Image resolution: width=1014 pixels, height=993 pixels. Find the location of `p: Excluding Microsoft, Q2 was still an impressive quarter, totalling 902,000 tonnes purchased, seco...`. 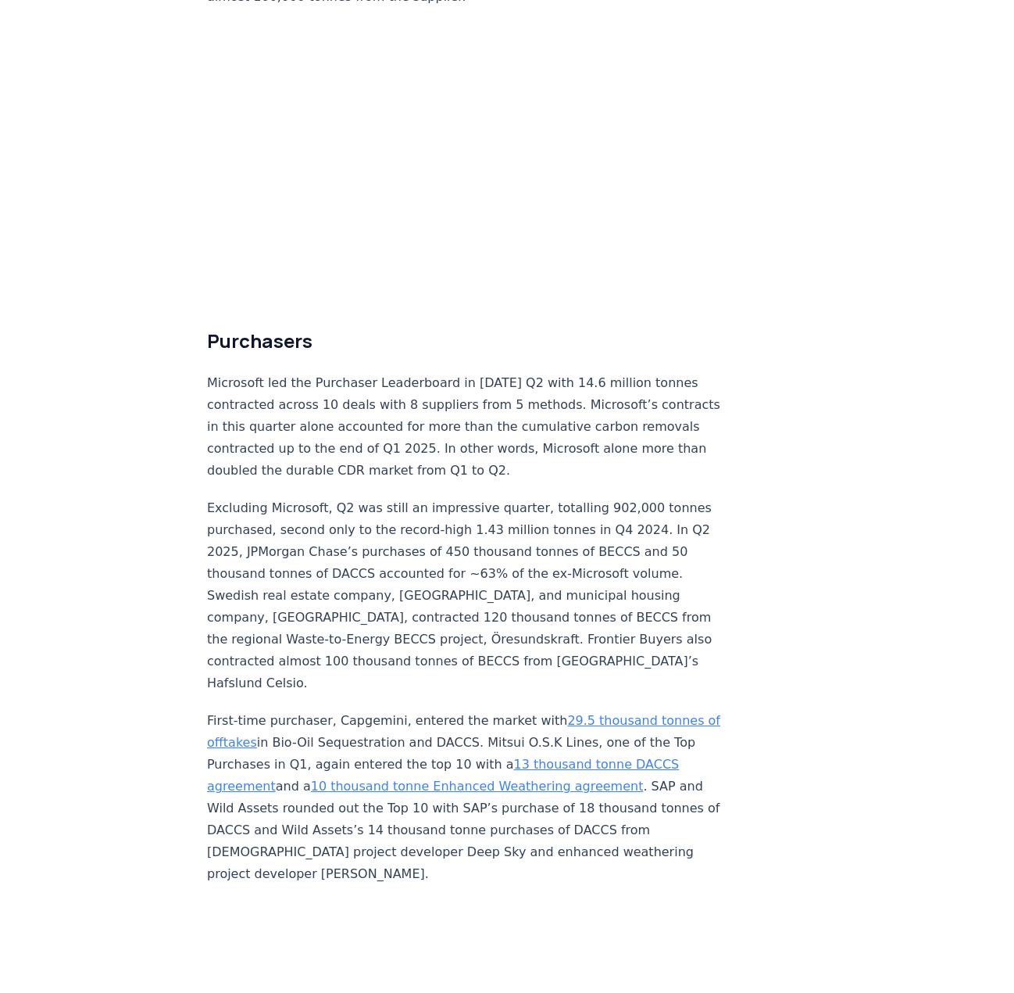

p: Excluding Microsoft, Q2 was still an impressive quarter, totalling 902,000 tonnes purchased, seco... is located at coordinates (466, 596).